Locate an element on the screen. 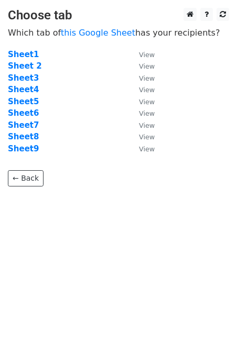 This screenshot has height=353, width=237. p: Which tab of has your recipients? is located at coordinates (118, 32).